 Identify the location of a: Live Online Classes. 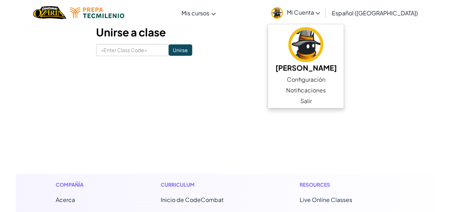
(326, 200).